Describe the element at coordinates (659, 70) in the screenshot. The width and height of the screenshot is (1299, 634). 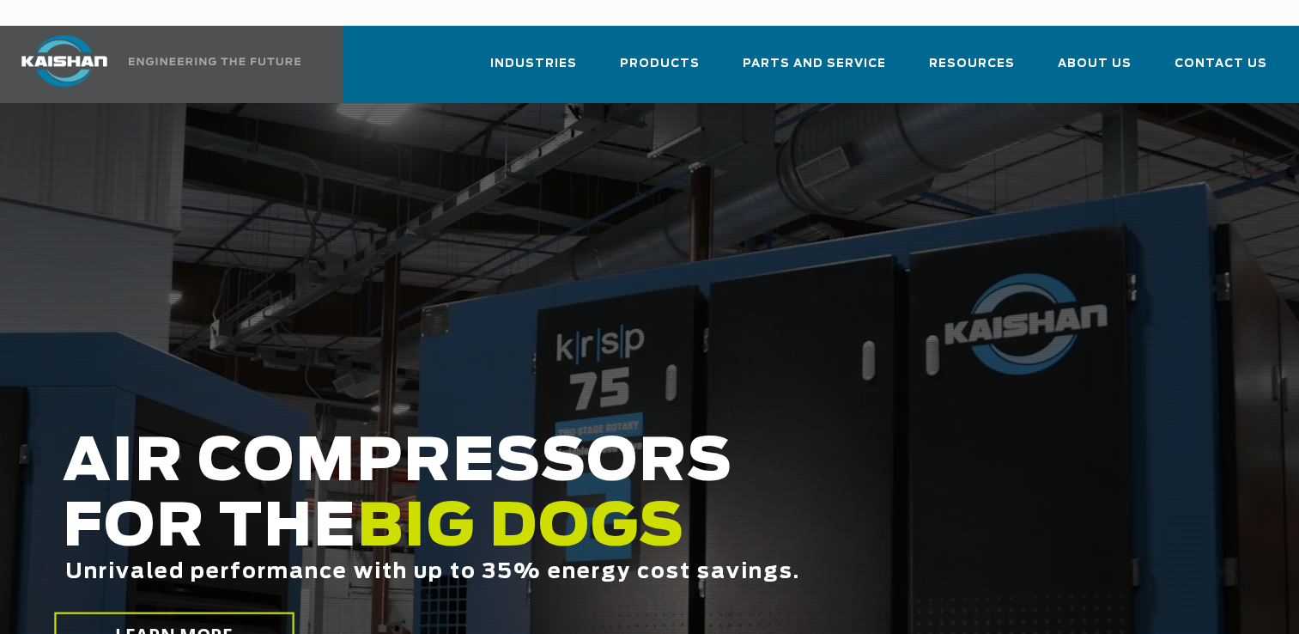
I see `a: Products` at that location.